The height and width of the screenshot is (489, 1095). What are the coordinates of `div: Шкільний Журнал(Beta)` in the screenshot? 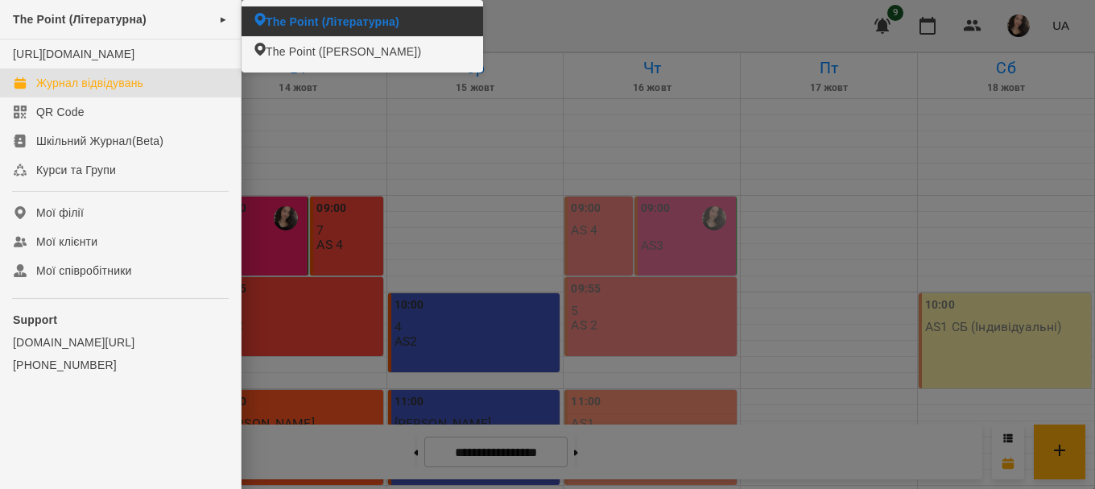 It's located at (100, 141).